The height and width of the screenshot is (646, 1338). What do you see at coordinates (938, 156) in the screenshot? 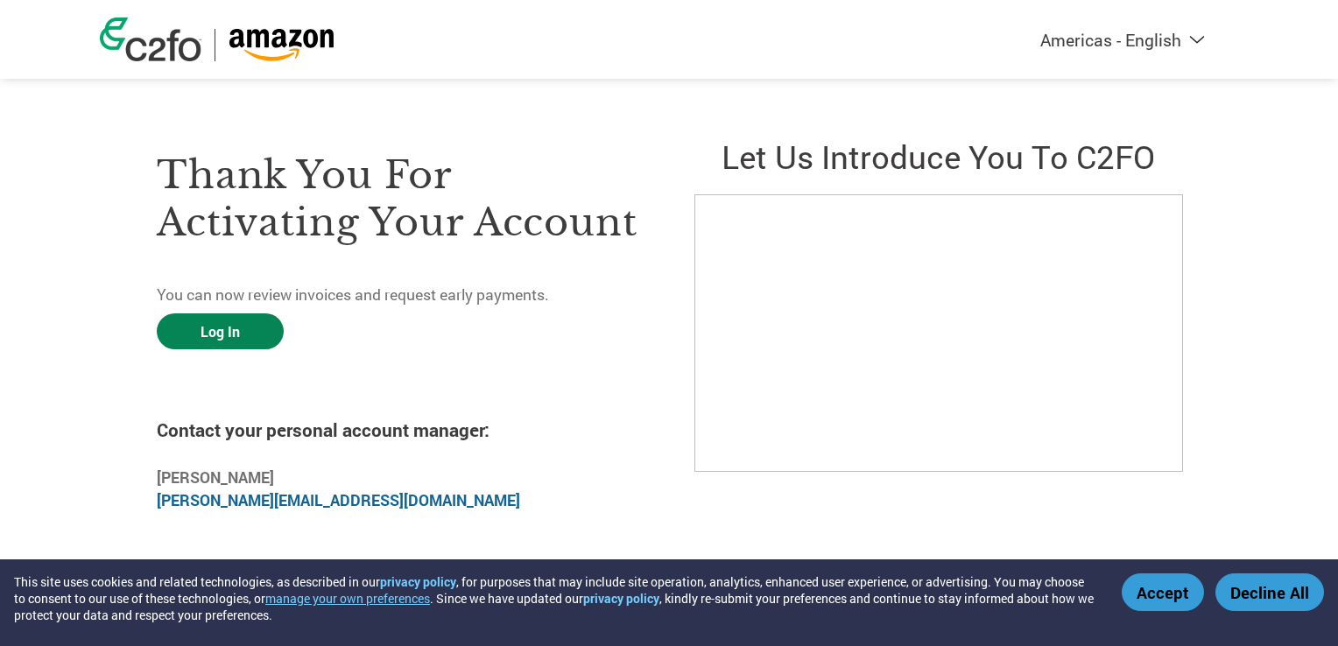
I see `h2: Let us introduce you to C2FO` at bounding box center [938, 156].